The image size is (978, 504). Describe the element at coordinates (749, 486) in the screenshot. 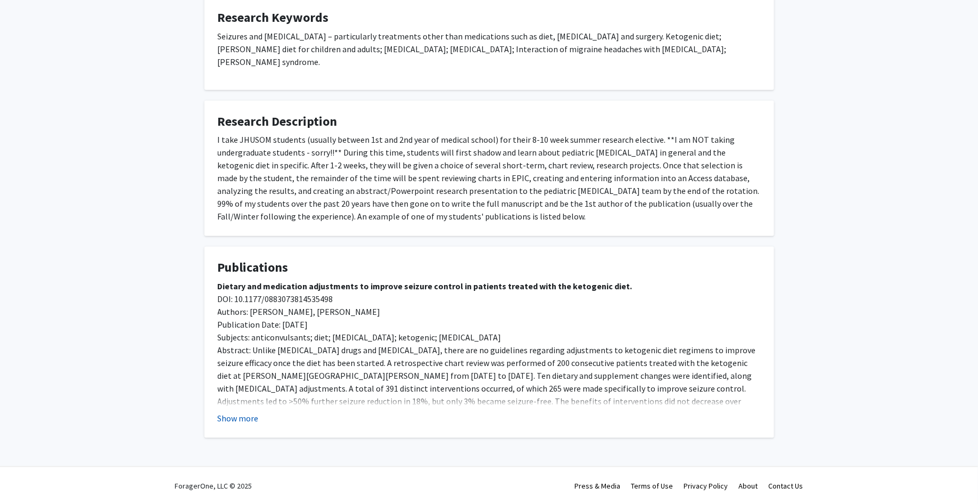

I see `a: About` at that location.